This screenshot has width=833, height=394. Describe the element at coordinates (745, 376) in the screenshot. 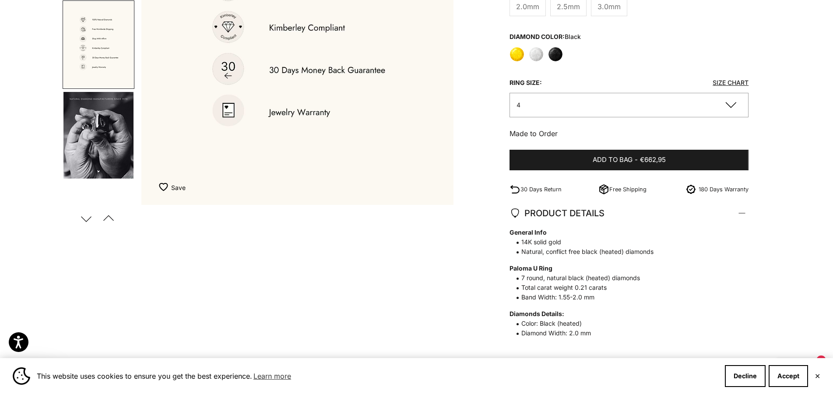

I see `button: Decline` at that location.